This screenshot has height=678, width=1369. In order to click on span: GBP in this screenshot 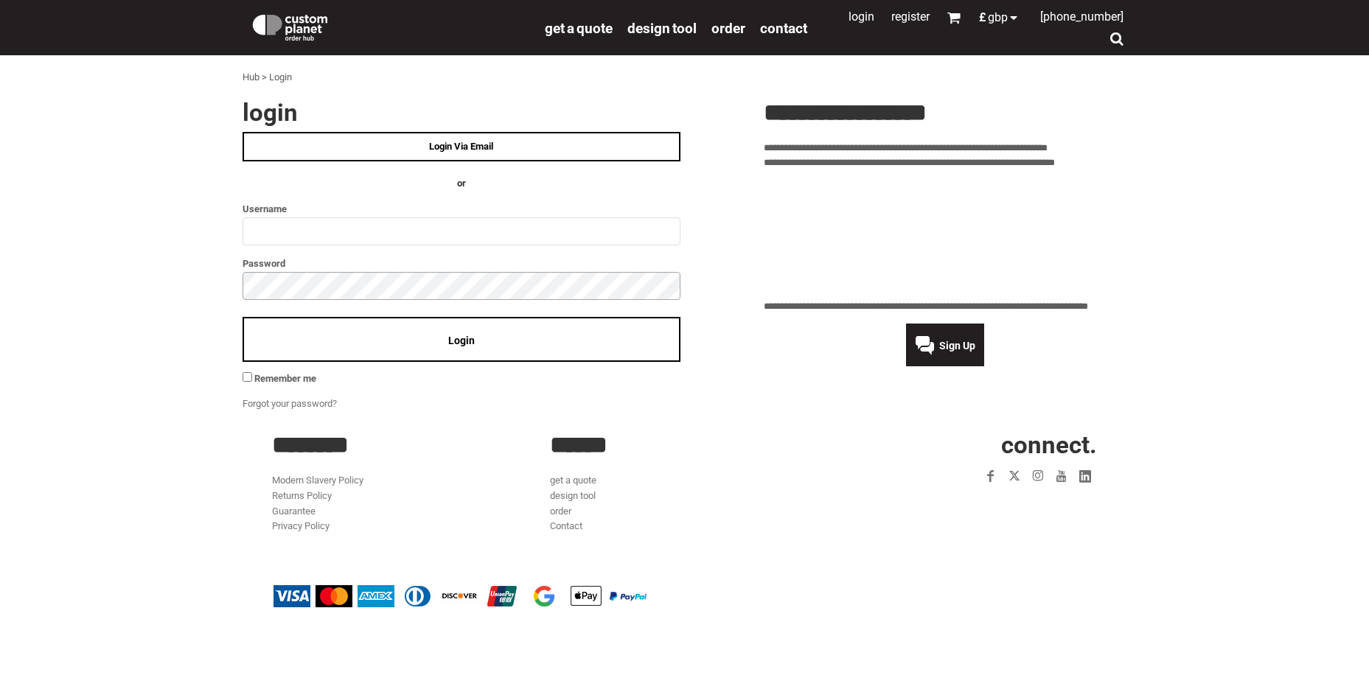, I will do `click(997, 18)`.